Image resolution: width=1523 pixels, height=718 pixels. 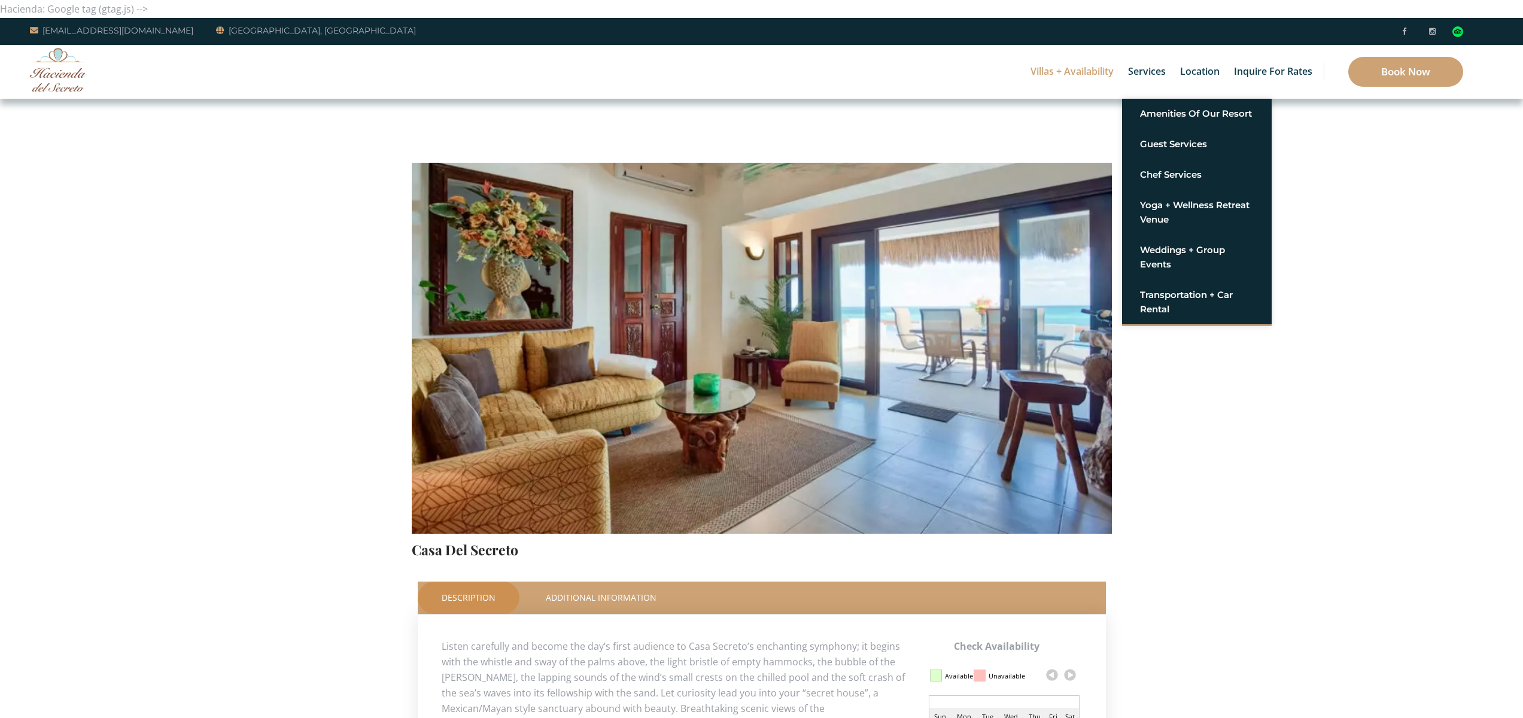 What do you see at coordinates (1458, 32) in the screenshot?
I see `div: Read traveler reviews on Tripadvisor` at bounding box center [1458, 32].